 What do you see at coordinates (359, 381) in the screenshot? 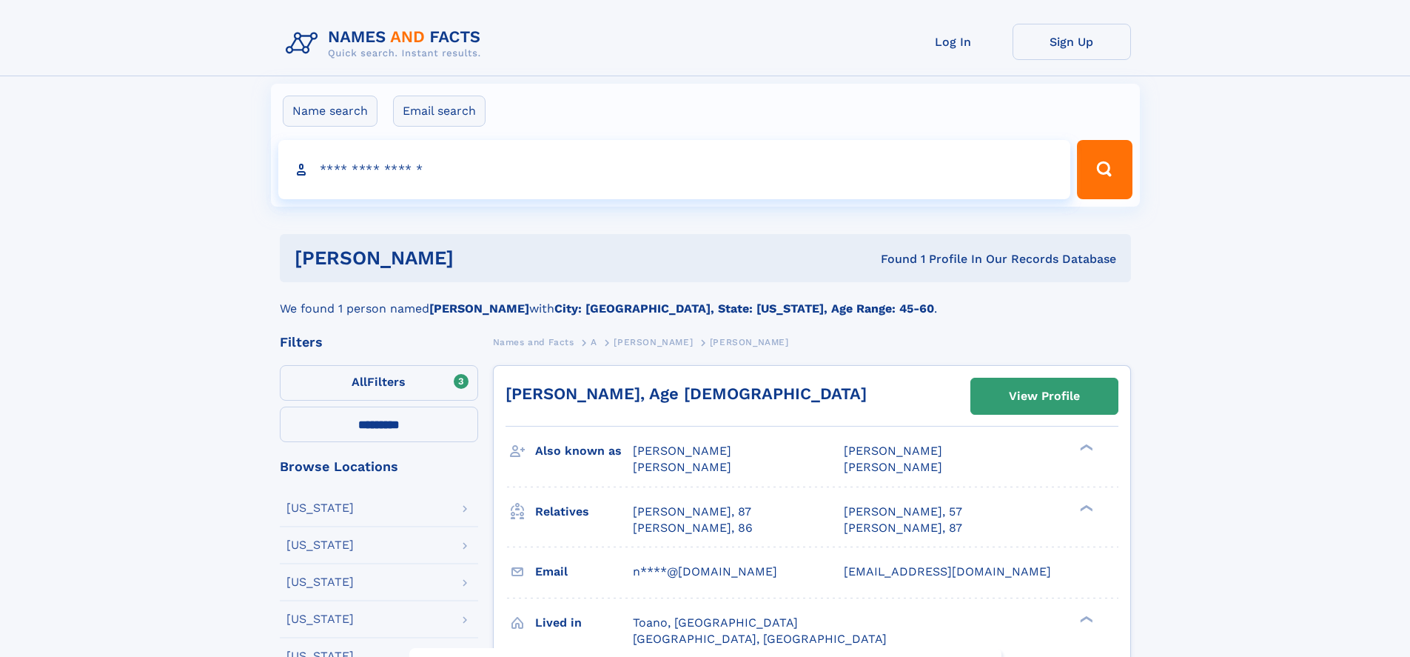
I see `span: All` at bounding box center [359, 381].